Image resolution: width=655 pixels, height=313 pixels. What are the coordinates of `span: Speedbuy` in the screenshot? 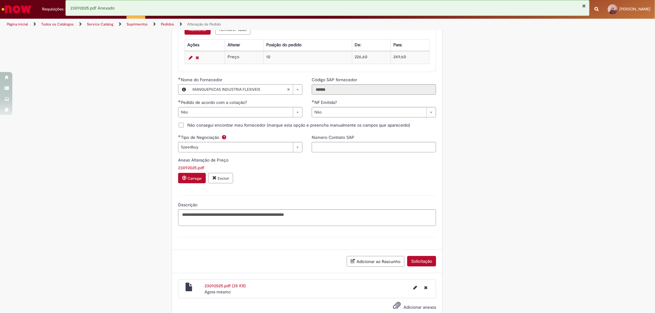 It's located at (235, 147).